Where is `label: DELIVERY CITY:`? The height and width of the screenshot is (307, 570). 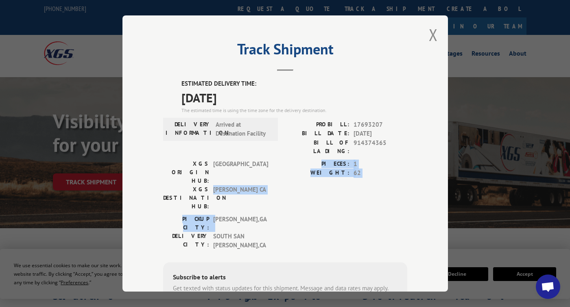
label: DELIVERY CITY: is located at coordinates (186, 241).